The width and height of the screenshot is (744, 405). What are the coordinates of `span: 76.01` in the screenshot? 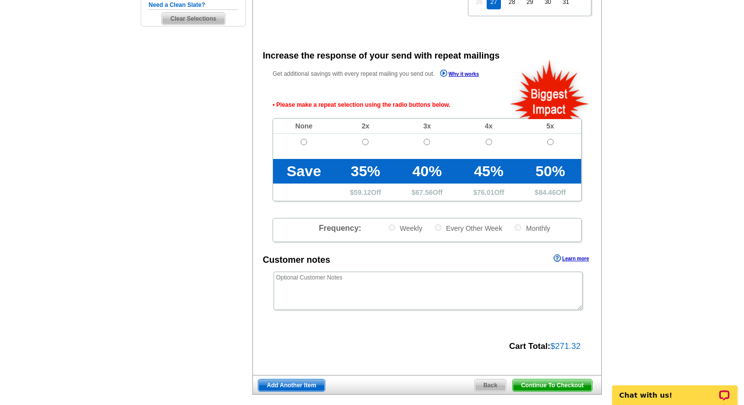 It's located at (485, 193).